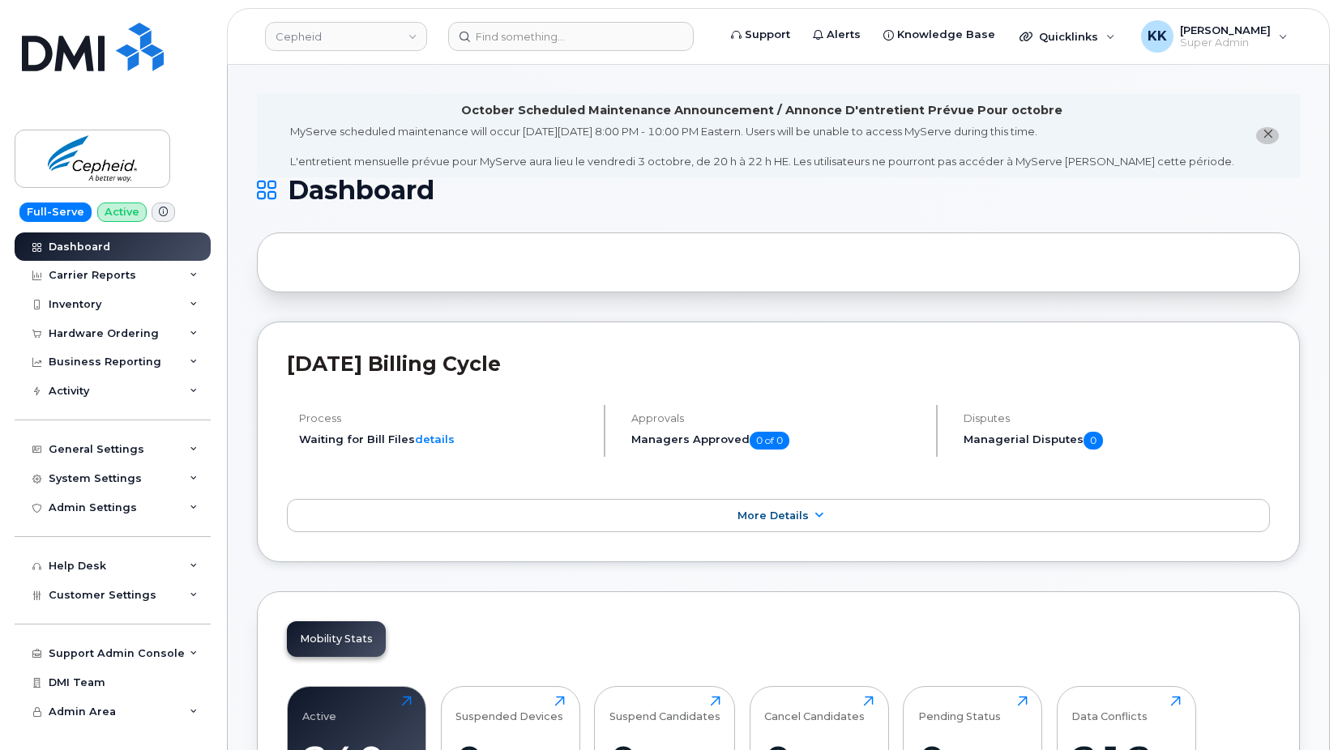 The height and width of the screenshot is (750, 1338). What do you see at coordinates (1109, 709) in the screenshot?
I see `div: Data Conflicts` at bounding box center [1109, 709].